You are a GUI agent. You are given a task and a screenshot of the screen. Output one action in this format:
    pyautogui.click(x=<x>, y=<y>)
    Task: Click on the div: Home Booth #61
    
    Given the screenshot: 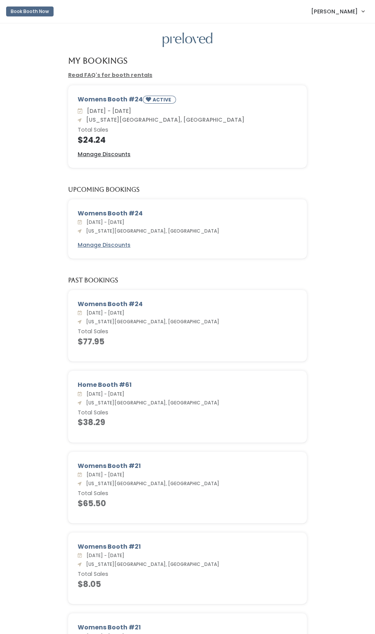 What is the action you would take?
    pyautogui.click(x=187, y=385)
    